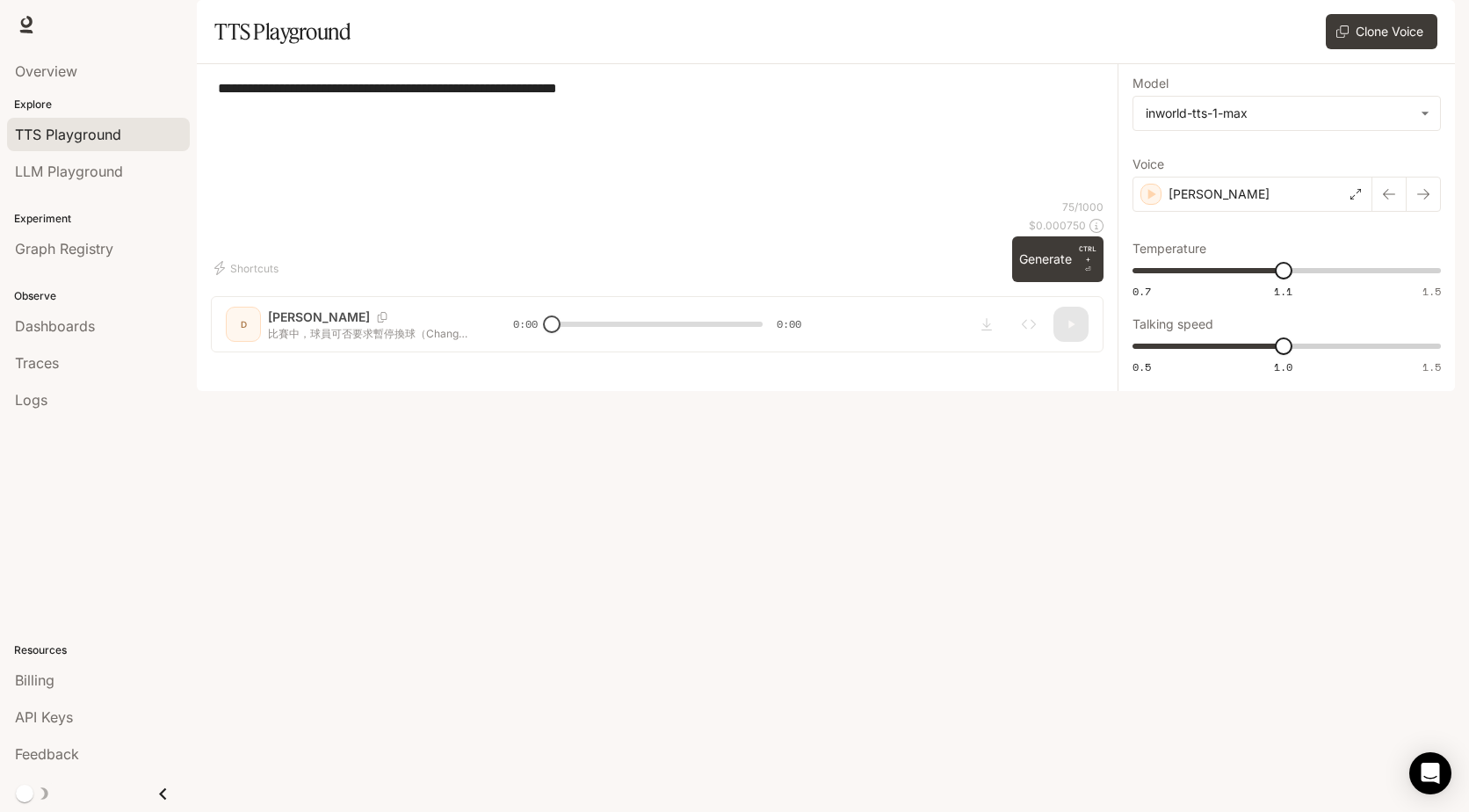  What do you see at coordinates (1173, 324) in the screenshot?
I see `p: Talking speed` at bounding box center [1173, 324].